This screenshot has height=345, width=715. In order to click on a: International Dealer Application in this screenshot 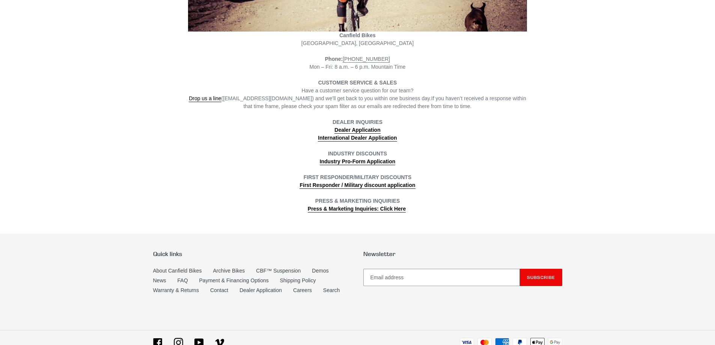, I will do `click(357, 138)`.